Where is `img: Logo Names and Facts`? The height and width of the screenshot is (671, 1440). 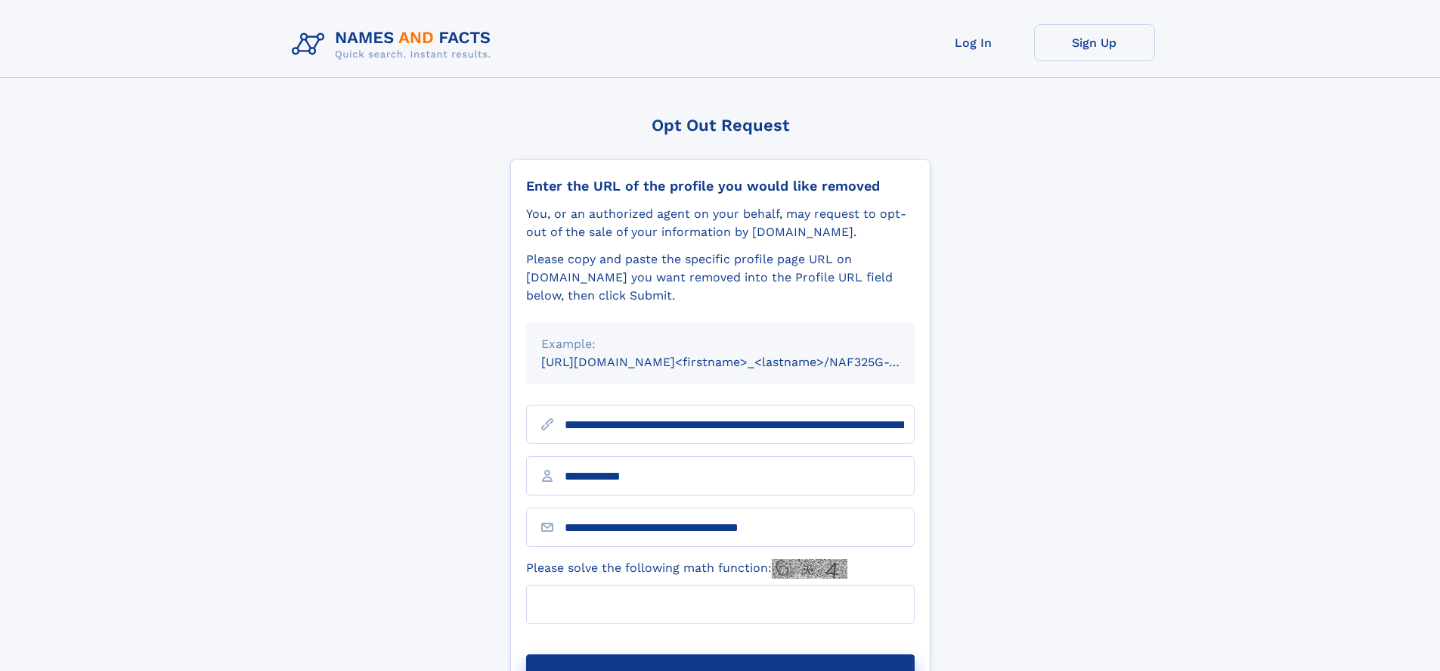 img: Logo Names and Facts is located at coordinates (395, 45).